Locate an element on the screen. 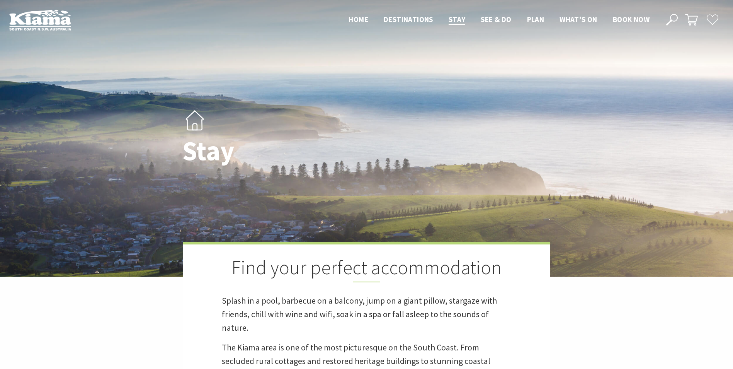  span: Stay is located at coordinates (457, 19).